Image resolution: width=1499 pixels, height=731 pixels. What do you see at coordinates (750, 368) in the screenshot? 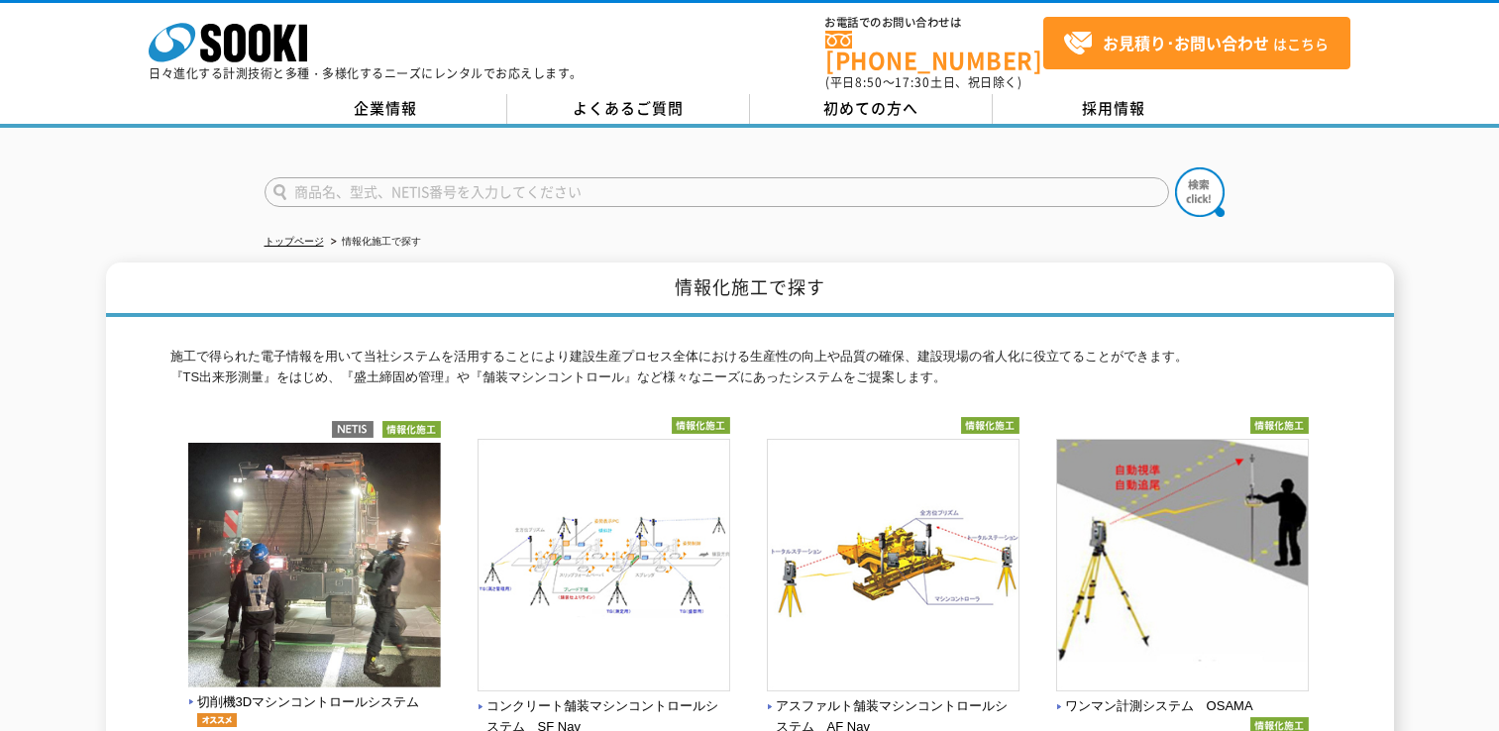
I see `p: 施工で得られた電子情報を用いて当社システムを活用することにより建設生産プロセス全体における生産性の向上や品質の確保、建設現場の省人化に役立てることができます。 『TS出来形測量』をはじめ、『盛土...` at bounding box center [750, 368].